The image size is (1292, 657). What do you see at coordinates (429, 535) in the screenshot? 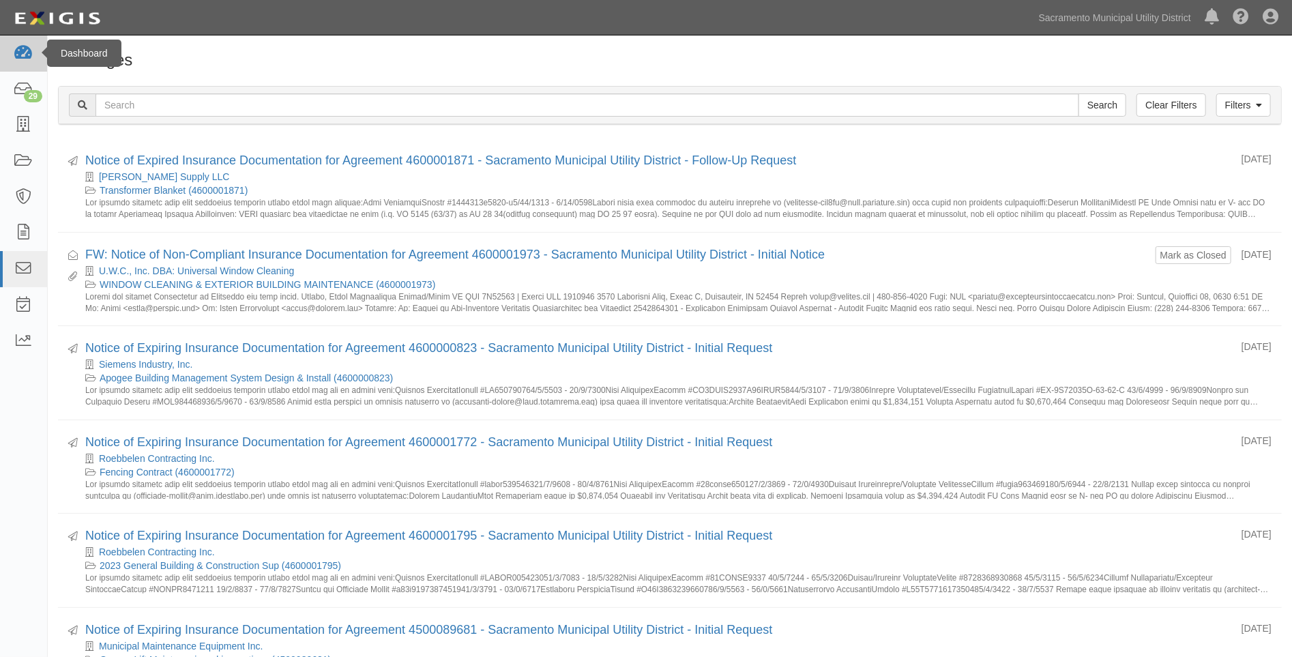
I see `a: Notice of Expiring Insurance Documentation for Agreement 4600001795 - Sacramento Municipal Utilit...` at bounding box center [429, 535].